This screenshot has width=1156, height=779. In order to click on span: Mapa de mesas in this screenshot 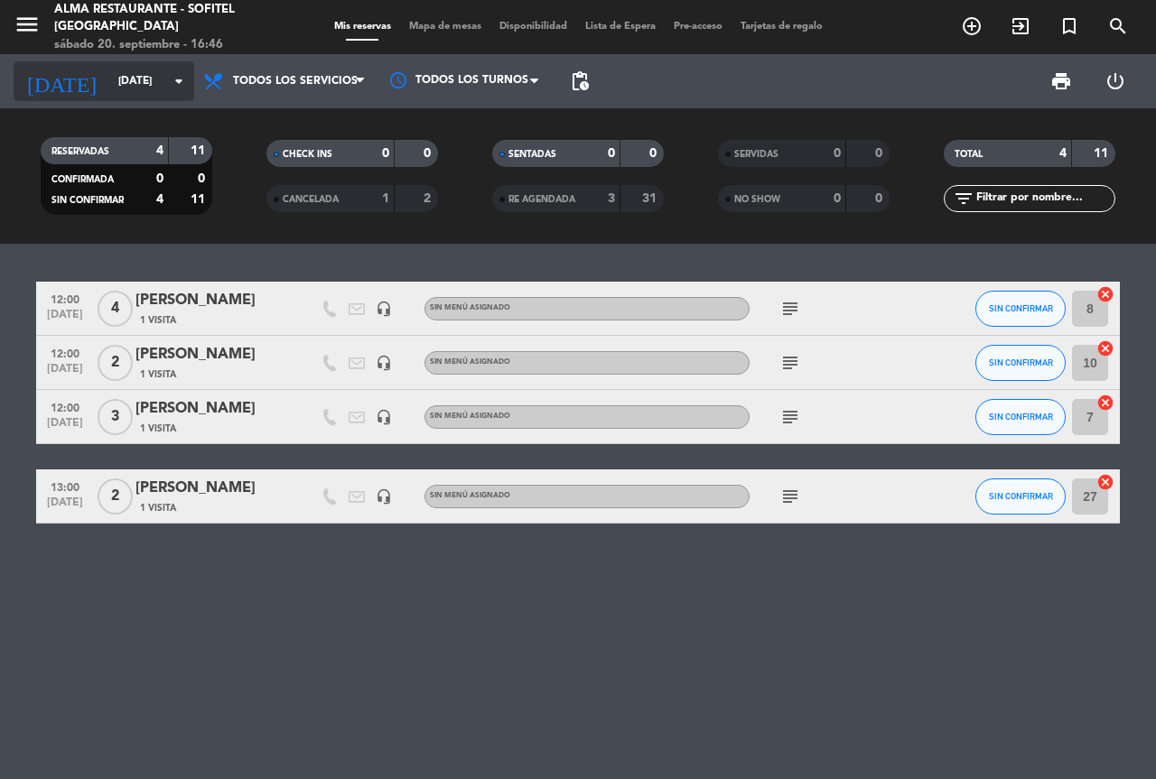, I will do `click(445, 26)`.